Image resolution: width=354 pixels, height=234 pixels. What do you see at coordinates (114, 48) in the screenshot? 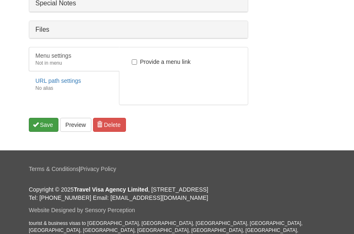
I see `strong: translations, notarisations and legalisations` at bounding box center [114, 48].